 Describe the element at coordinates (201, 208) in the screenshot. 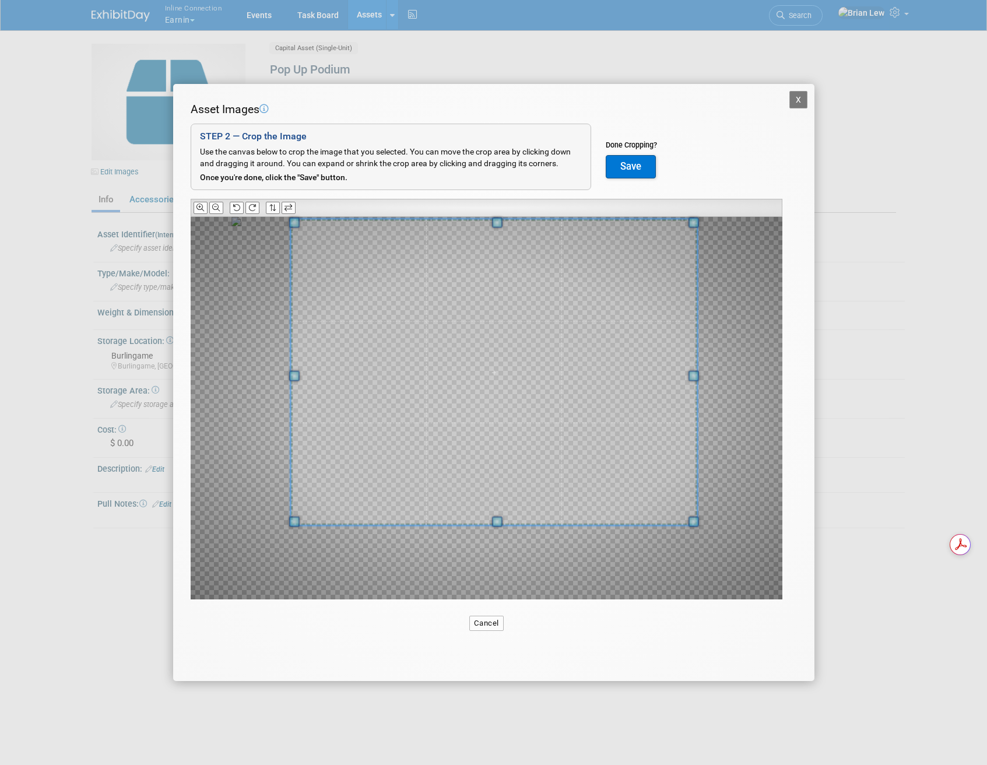

I see `button: Zoom In` at that location.